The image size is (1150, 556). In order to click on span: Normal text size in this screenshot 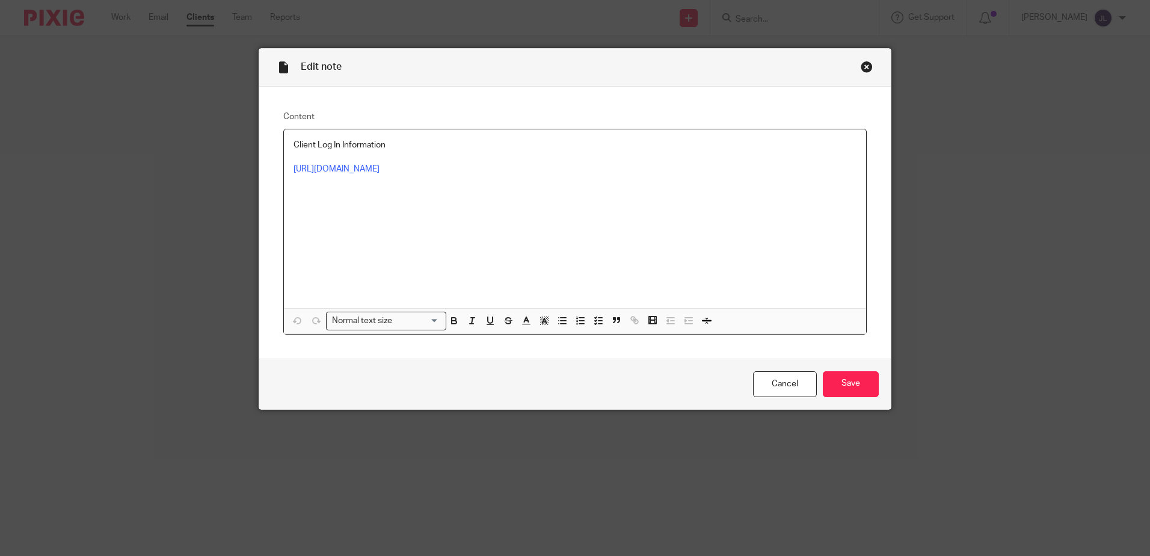, I will do `click(362, 321)`.